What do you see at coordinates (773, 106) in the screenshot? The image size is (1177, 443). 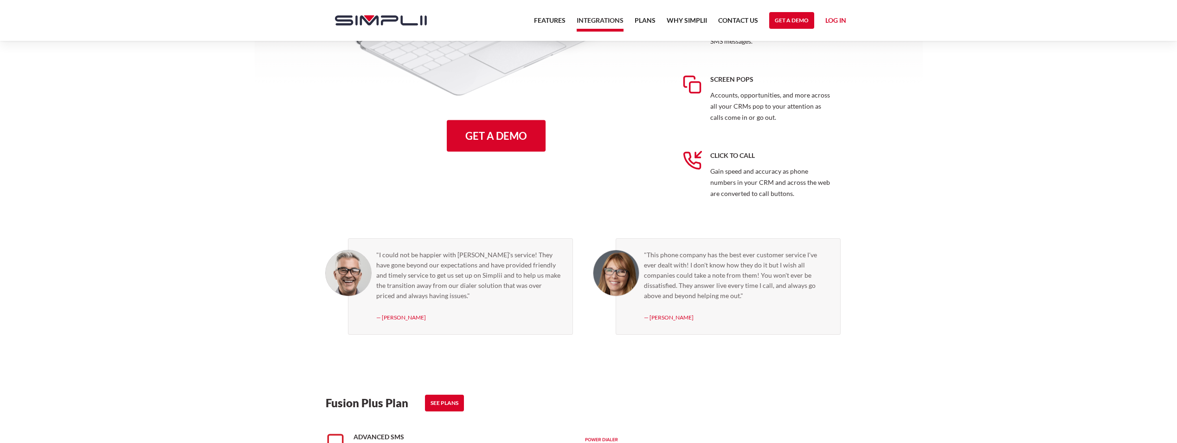 I see `p: Accounts, opportunities, and more across all your CRMs pop to your attention as calls come in or ...` at bounding box center [773, 106].